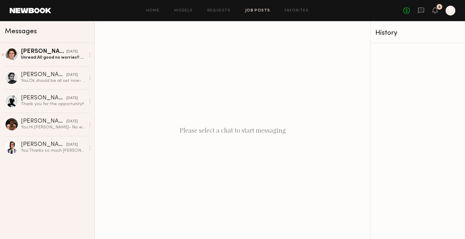  What do you see at coordinates (53, 81) in the screenshot?
I see `div: You: Ok should be all set now- went through!` at bounding box center [53, 81].